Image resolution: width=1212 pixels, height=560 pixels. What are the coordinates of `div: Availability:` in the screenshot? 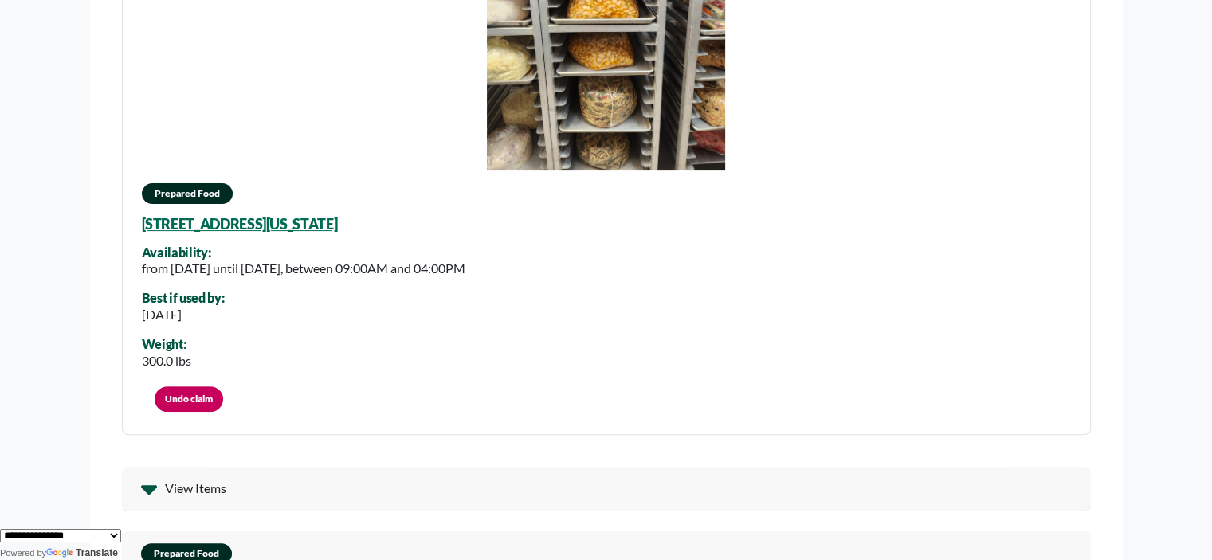 It's located at (304, 253).